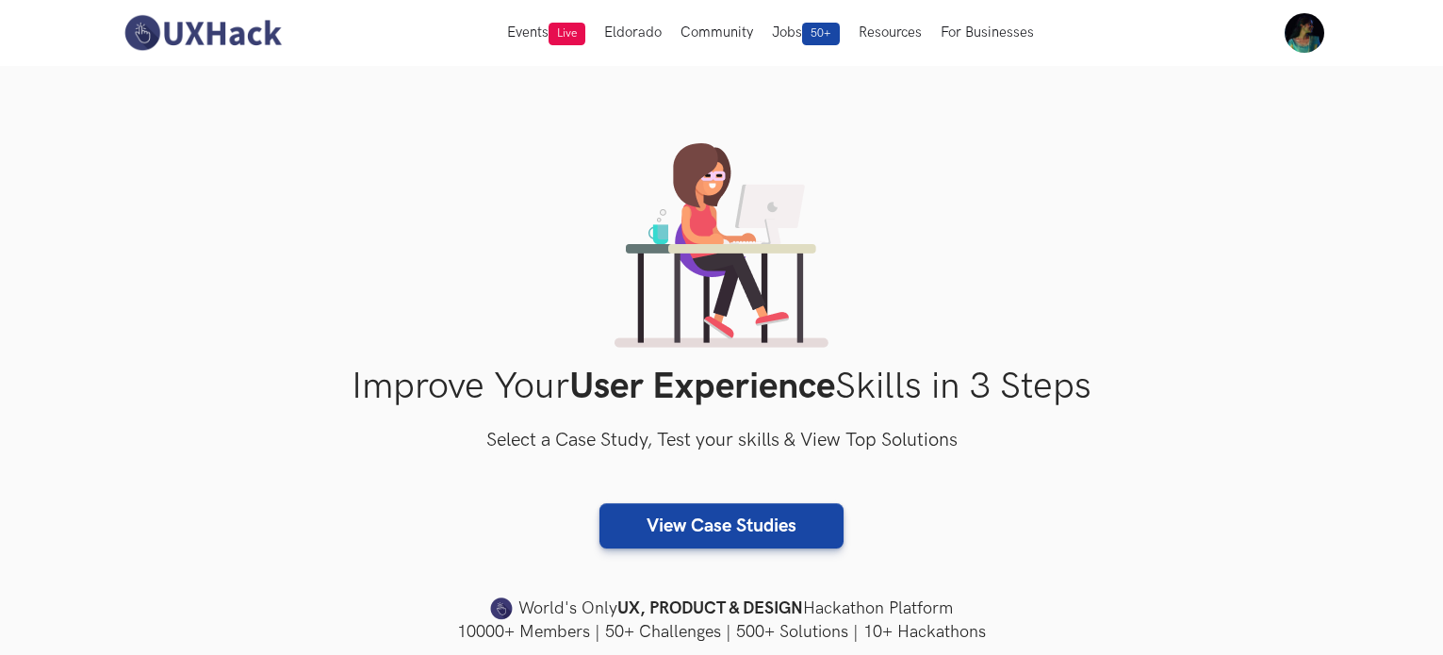  Describe the element at coordinates (566, 34) in the screenshot. I see `span: Live` at that location.